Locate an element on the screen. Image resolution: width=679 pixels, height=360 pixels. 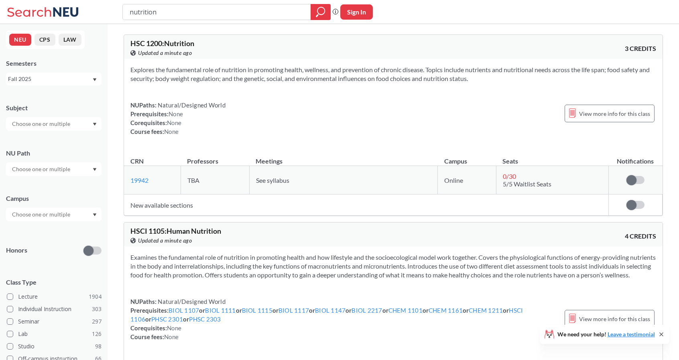
a: CHEM 1211 is located at coordinates (485, 310).